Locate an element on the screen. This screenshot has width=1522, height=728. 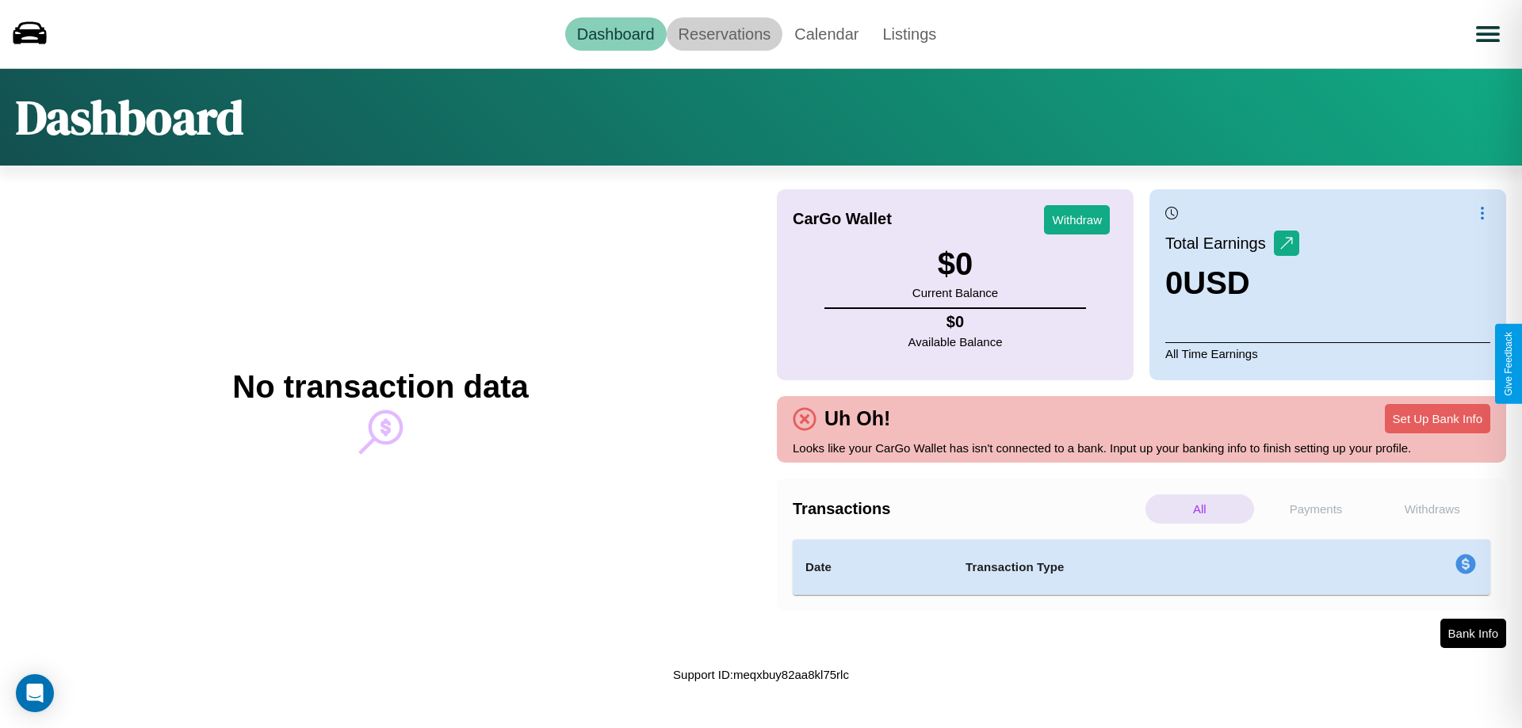
table: simple table is located at coordinates (1141, 567).